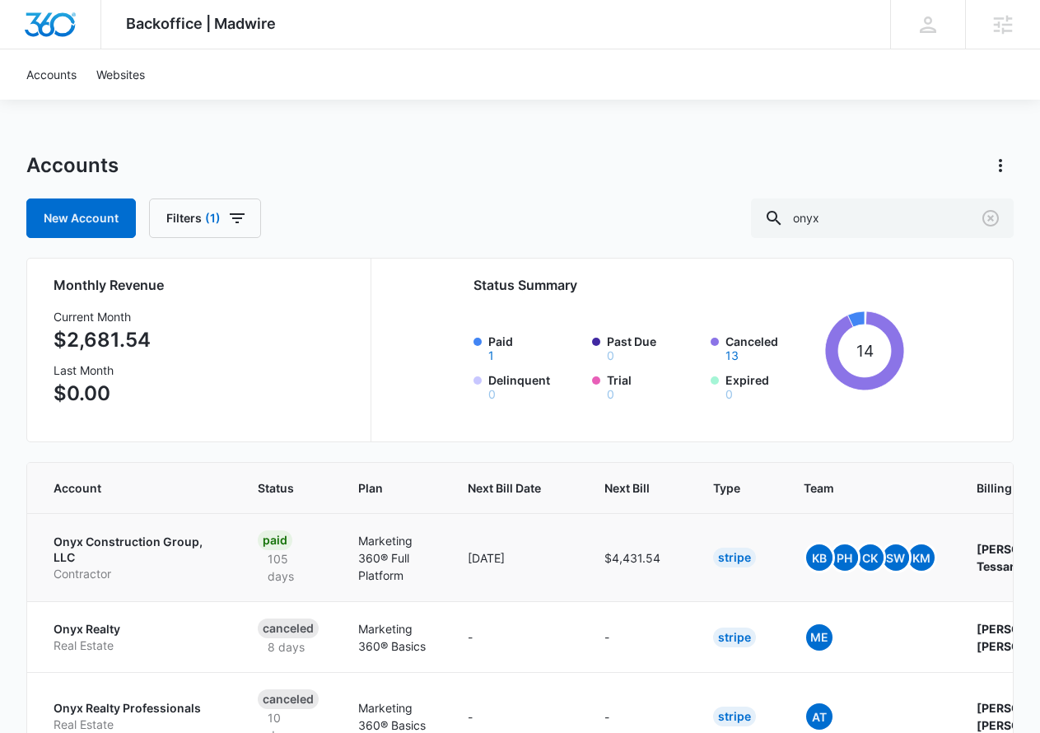  What do you see at coordinates (858, 488) in the screenshot?
I see `span: Team` at bounding box center [858, 488].